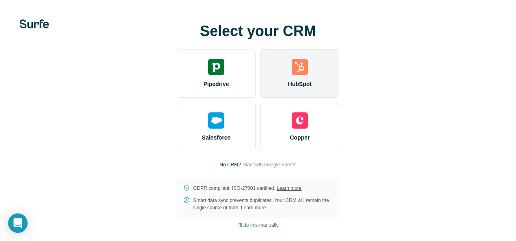 Image resolution: width=516 pixels, height=241 pixels. I want to click on p: GDPR compliant. ISO-27001 certified., so click(247, 188).